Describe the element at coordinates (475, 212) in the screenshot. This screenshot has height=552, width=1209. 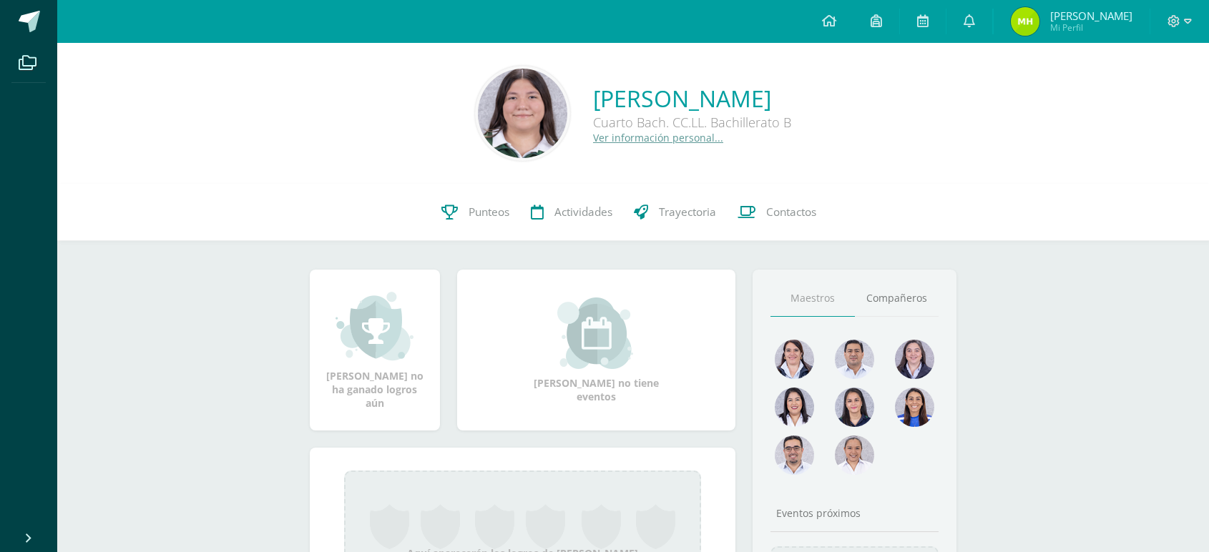
I see `a: Punteos` at that location.